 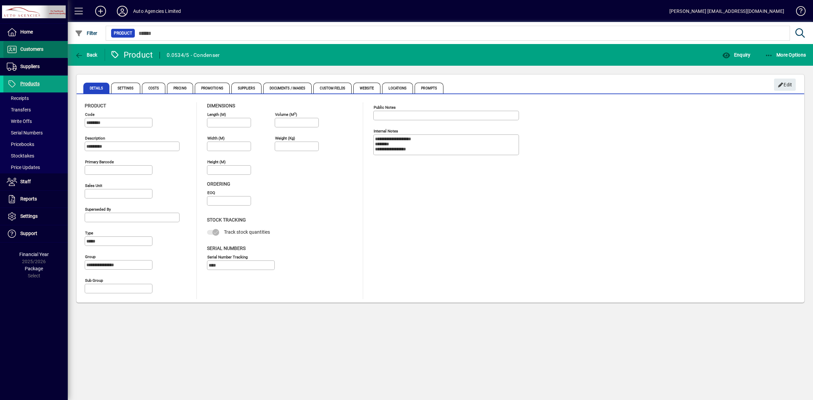 I want to click on div: Product, so click(x=132, y=55).